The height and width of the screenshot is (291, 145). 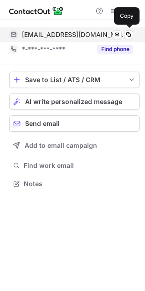 I want to click on span: Find work email, so click(x=80, y=166).